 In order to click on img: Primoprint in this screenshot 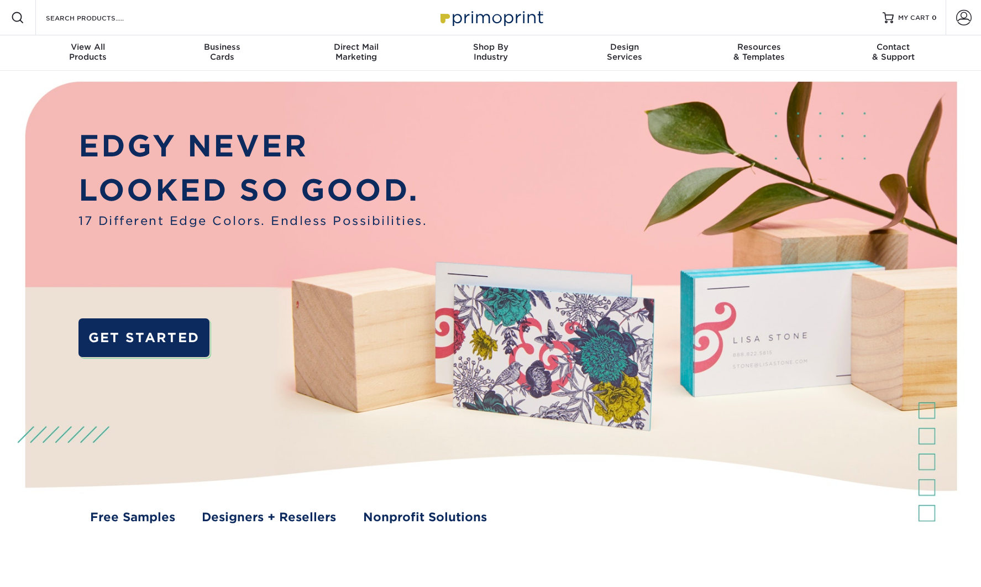, I will do `click(491, 17)`.